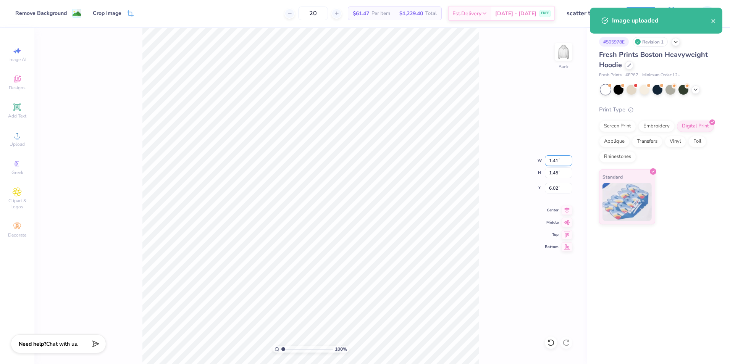  I want to click on div: Print Type, so click(657, 110).